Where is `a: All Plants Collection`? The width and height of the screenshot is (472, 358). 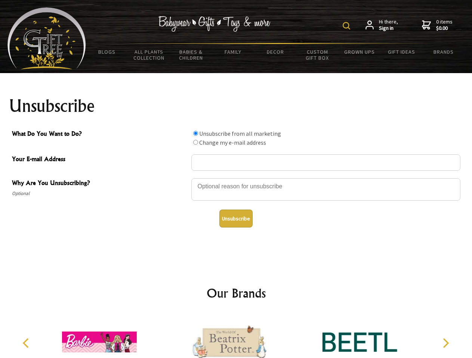
a: All Plants Collection is located at coordinates (149, 55).